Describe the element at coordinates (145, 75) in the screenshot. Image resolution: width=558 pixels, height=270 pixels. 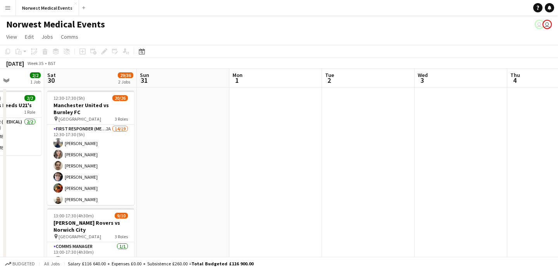
I see `span: Sun` at that location.